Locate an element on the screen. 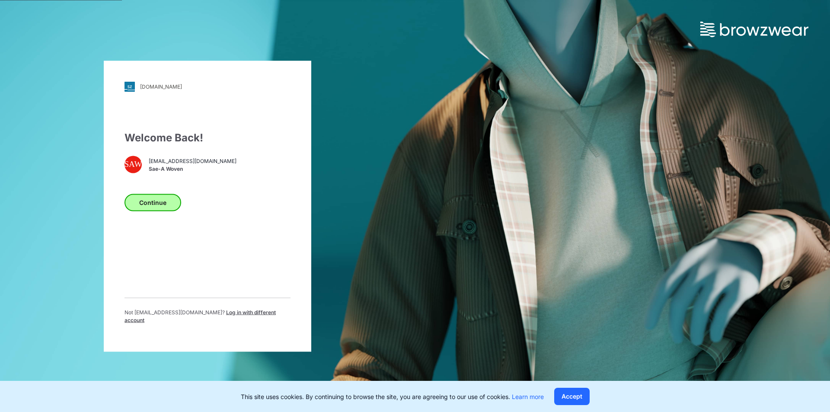 The width and height of the screenshot is (830, 412). button: Continue is located at coordinates (153, 202).